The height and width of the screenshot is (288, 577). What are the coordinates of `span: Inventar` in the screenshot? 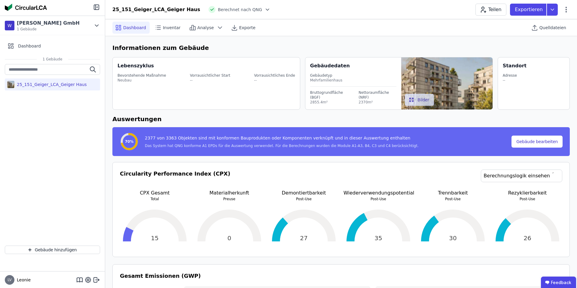 It's located at (172, 28).